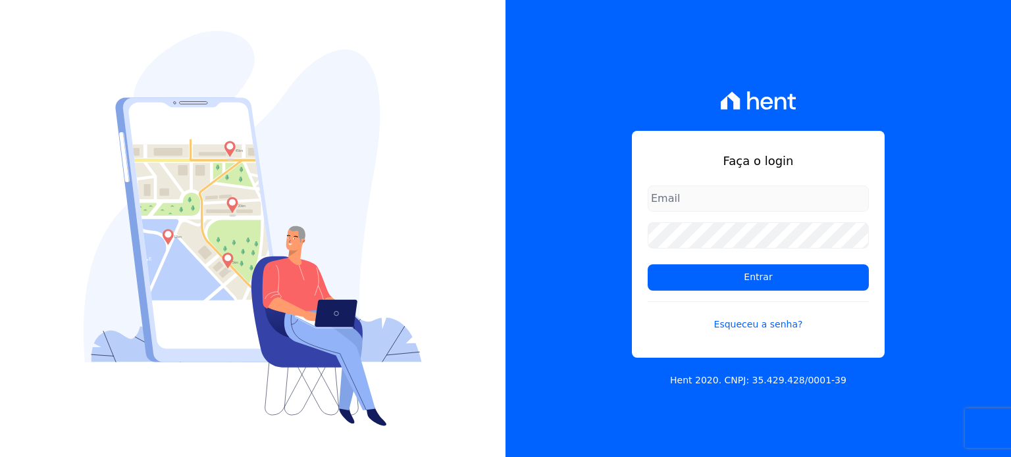 This screenshot has height=457, width=1011. What do you see at coordinates (758, 161) in the screenshot?
I see `h1: Faça o login` at bounding box center [758, 161].